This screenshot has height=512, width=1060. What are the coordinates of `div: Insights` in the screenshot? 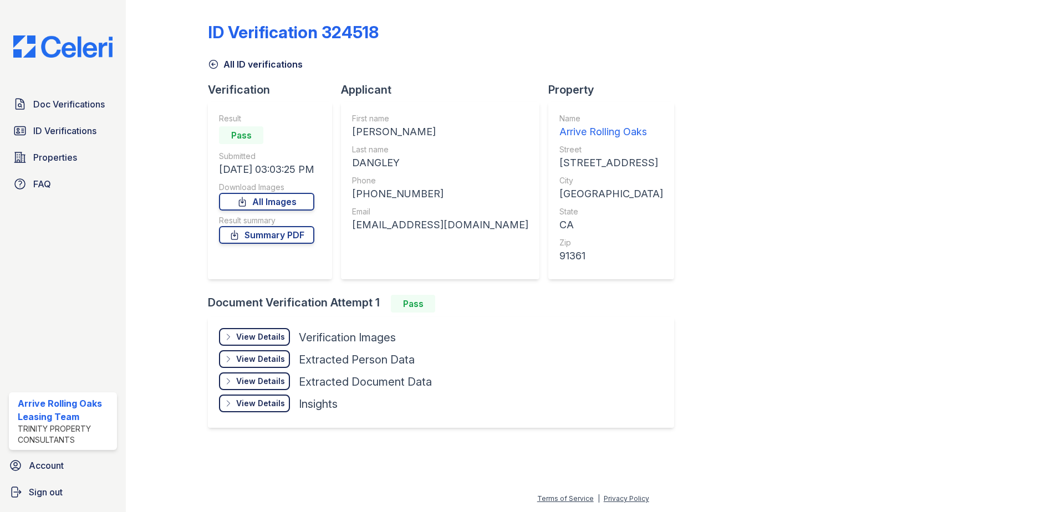 It's located at (318, 404).